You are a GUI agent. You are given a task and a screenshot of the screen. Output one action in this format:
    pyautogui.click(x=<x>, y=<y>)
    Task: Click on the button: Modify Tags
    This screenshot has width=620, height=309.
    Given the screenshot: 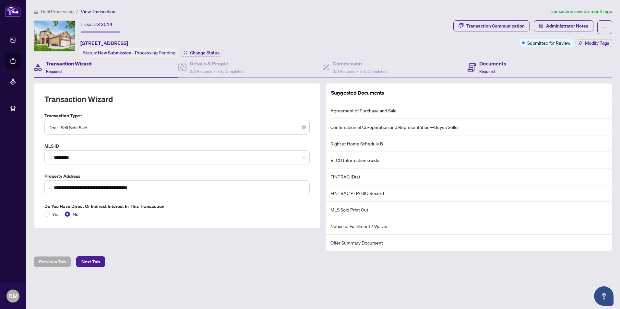 What is the action you would take?
    pyautogui.click(x=594, y=43)
    